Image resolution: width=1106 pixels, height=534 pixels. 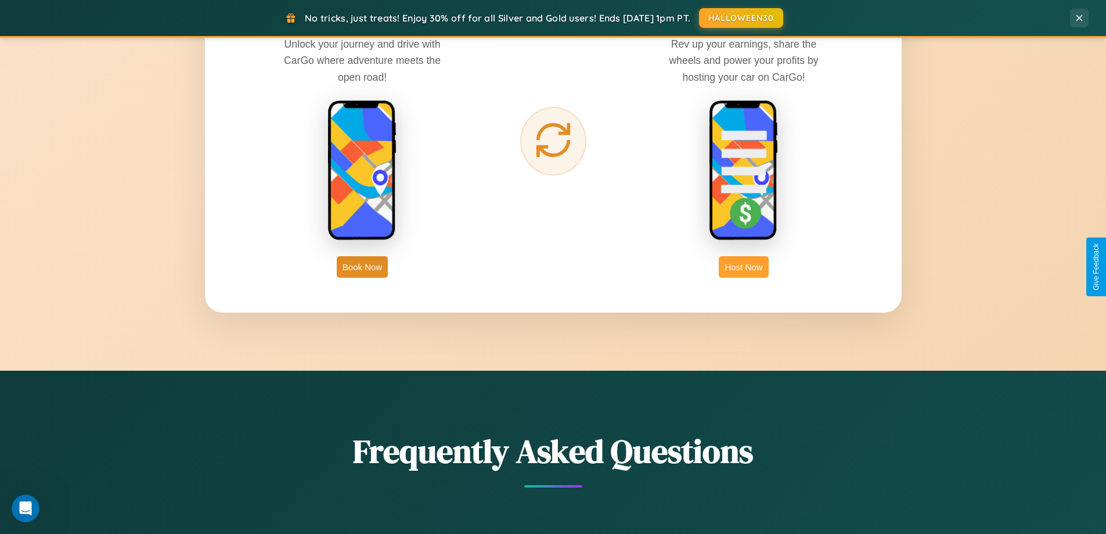 I want to click on button: Book Now, so click(x=362, y=267).